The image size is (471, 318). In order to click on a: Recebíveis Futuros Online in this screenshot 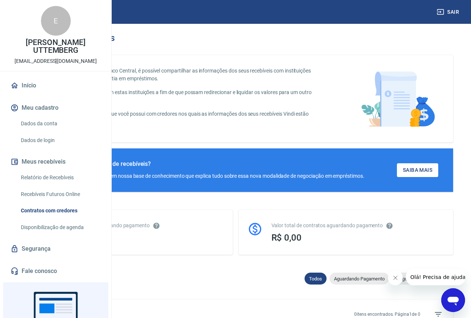, I will do `click(60, 194)`.